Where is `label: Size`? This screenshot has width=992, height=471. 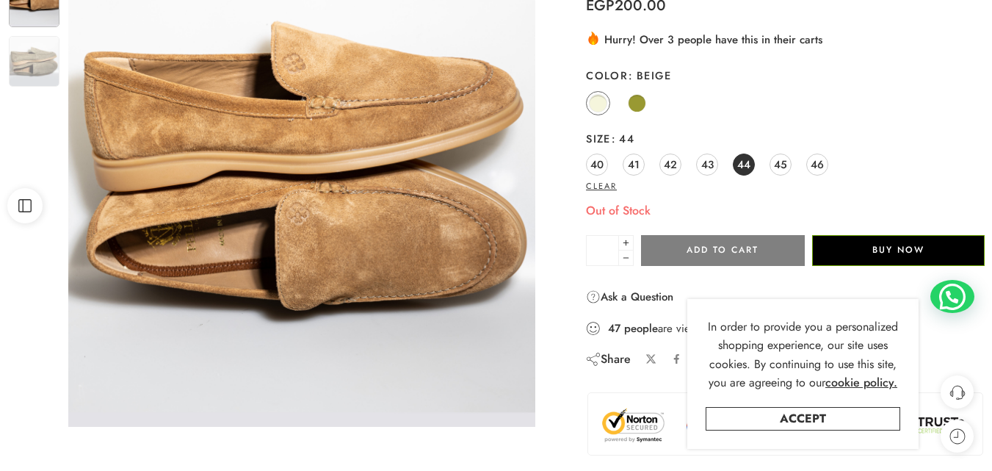 label: Size is located at coordinates (785, 139).